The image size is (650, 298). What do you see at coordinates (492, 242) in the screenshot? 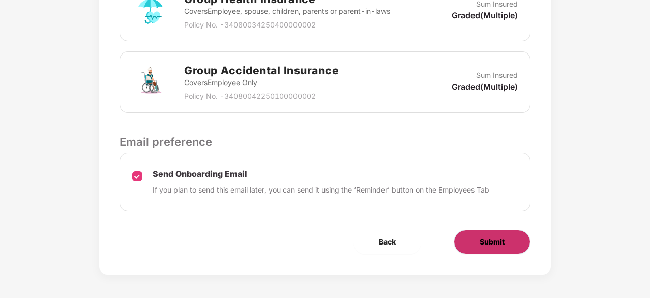
I see `button: Submit` at bounding box center [492, 242].